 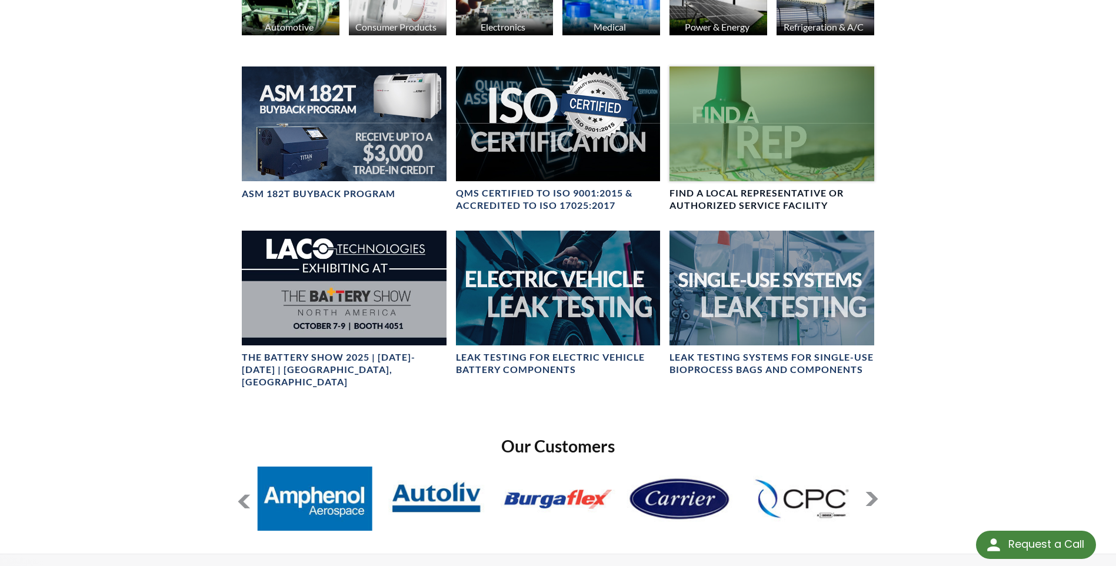 What do you see at coordinates (609, 26) in the screenshot?
I see `div: Medical` at bounding box center [609, 26].